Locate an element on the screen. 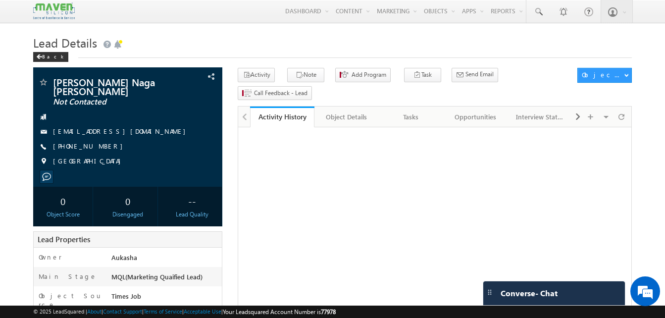  span: Send Email is located at coordinates (480, 74).